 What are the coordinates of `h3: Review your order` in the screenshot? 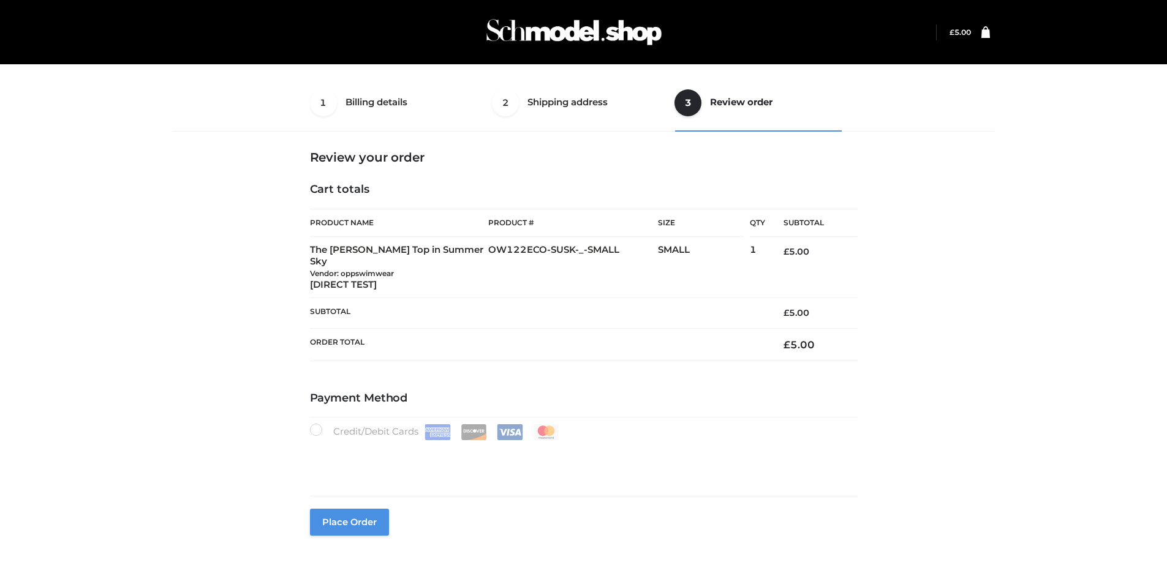 It's located at (584, 157).